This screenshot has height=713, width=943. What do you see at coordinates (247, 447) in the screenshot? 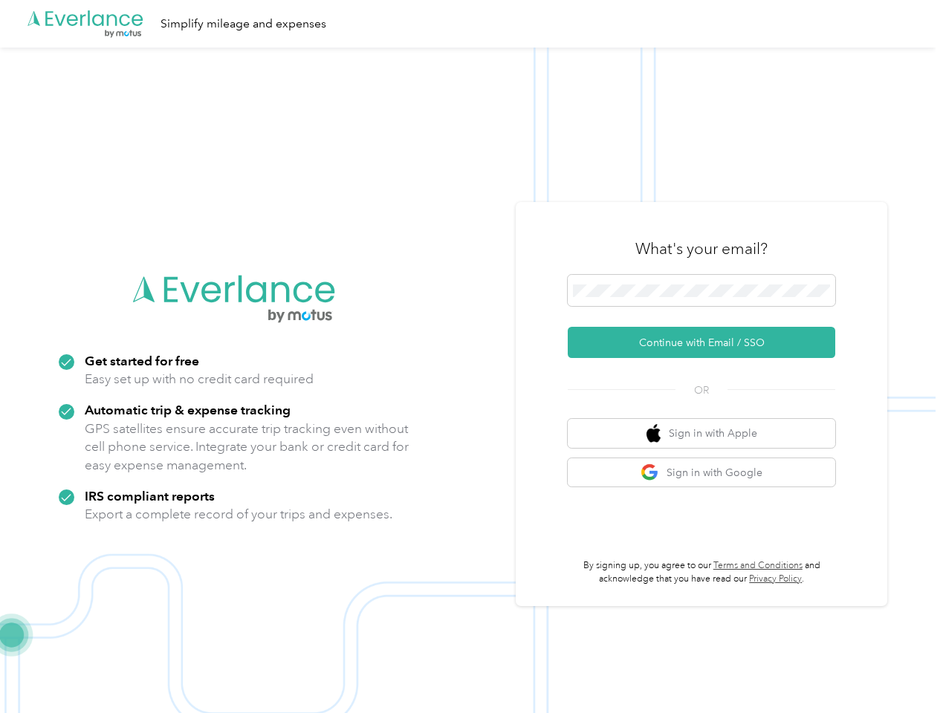
I see `p: GPS satellites ensure accurate trip tracking even without cell phone service. Integrate your bank...` at bounding box center [247, 447].